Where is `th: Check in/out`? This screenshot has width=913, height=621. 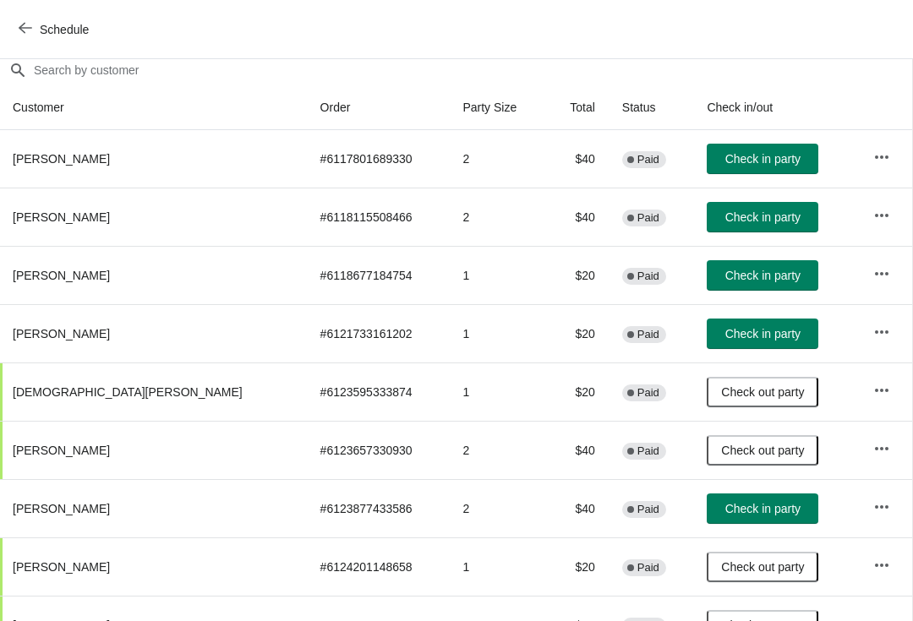 th: Check in/out is located at coordinates (776, 107).